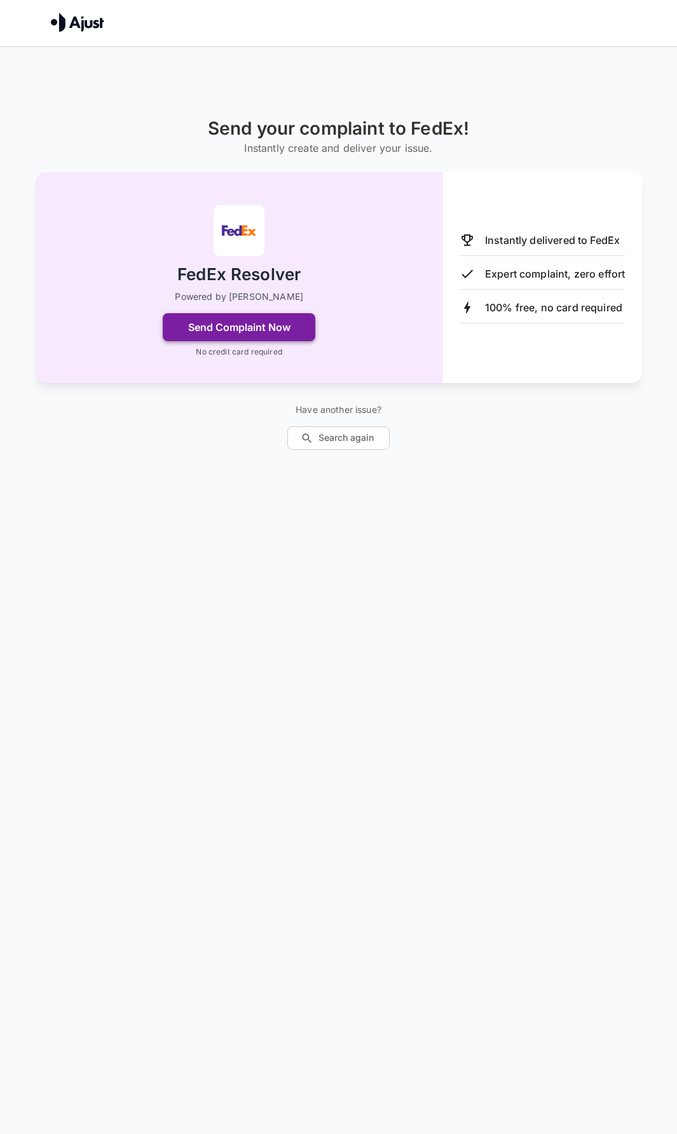  I want to click on p: No credit card required, so click(238, 352).